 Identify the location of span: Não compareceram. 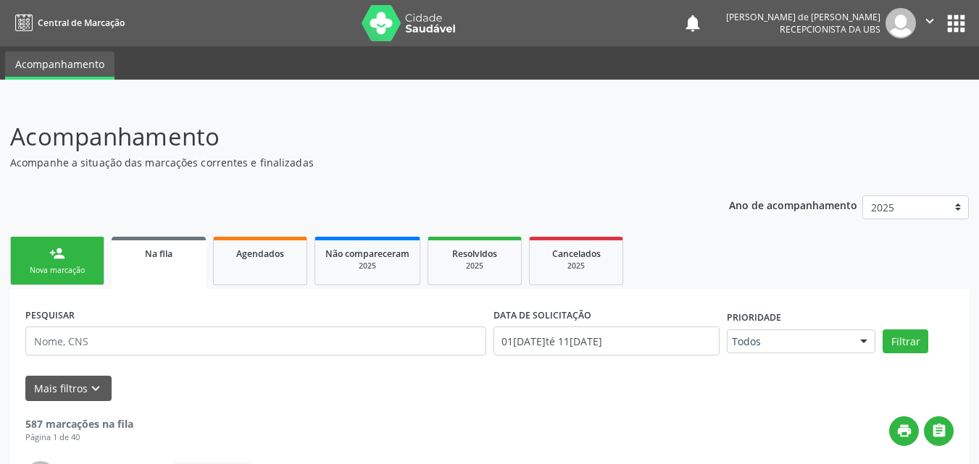
(367, 254).